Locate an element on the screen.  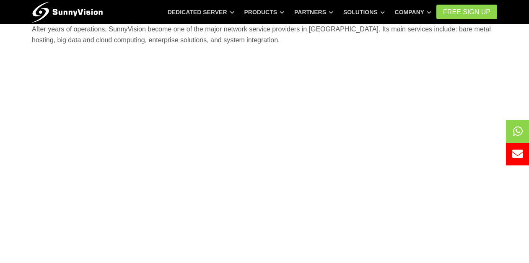
a: Company is located at coordinates (413, 12).